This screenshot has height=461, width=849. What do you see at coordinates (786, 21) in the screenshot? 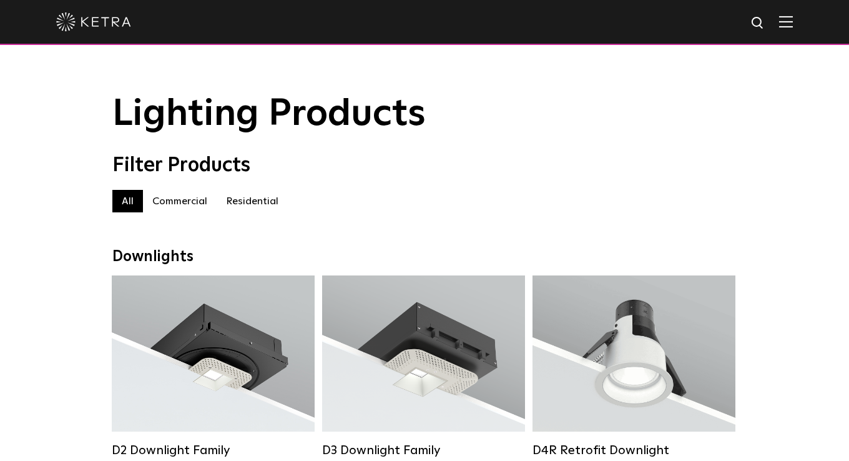
I see `img: Hamburger%20Nav.svg` at bounding box center [786, 21].